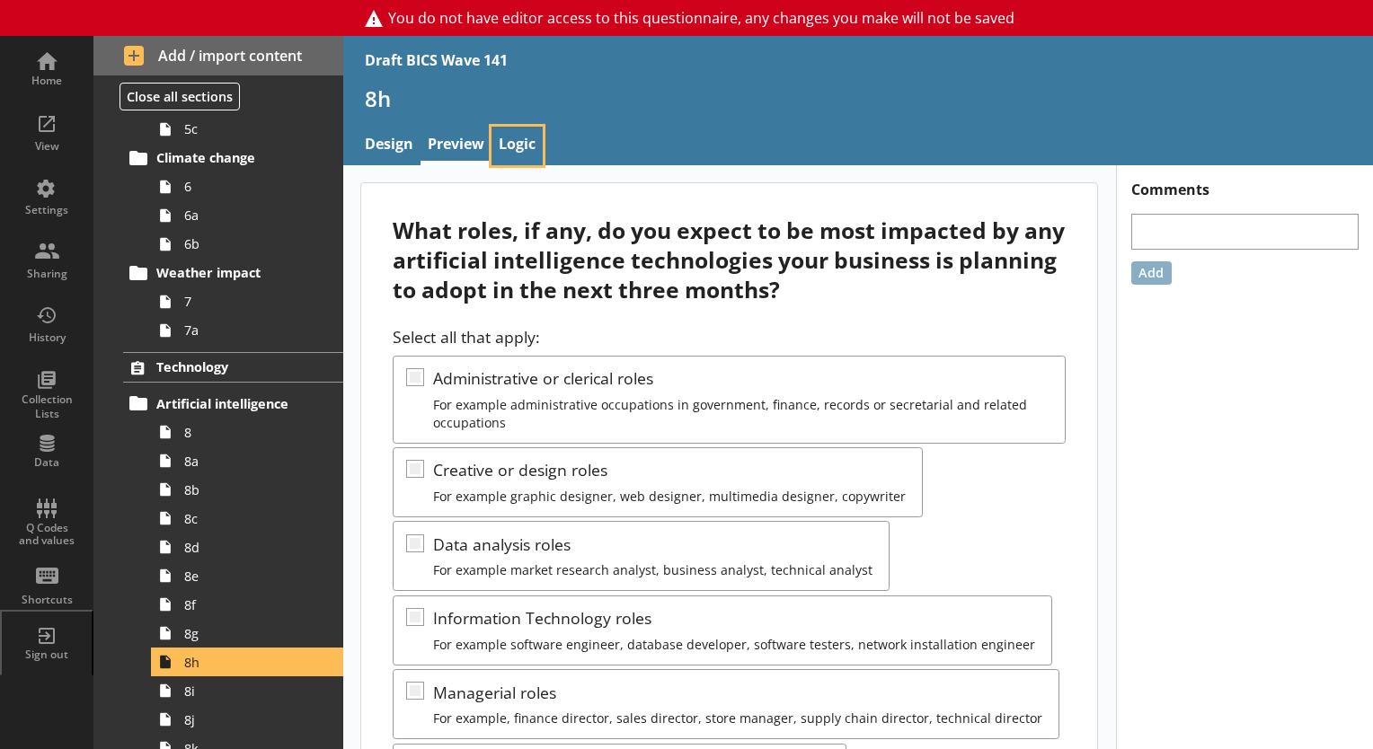  I want to click on span: 8h, so click(252, 662).